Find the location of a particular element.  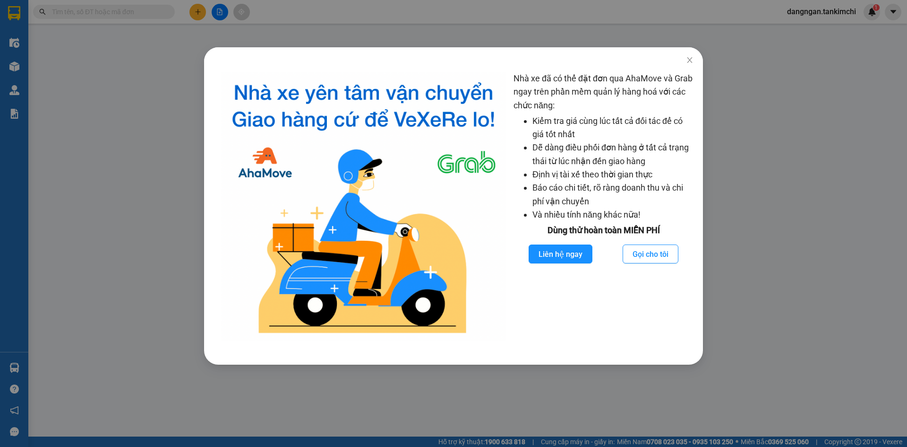

span: close is located at coordinates (690, 60).